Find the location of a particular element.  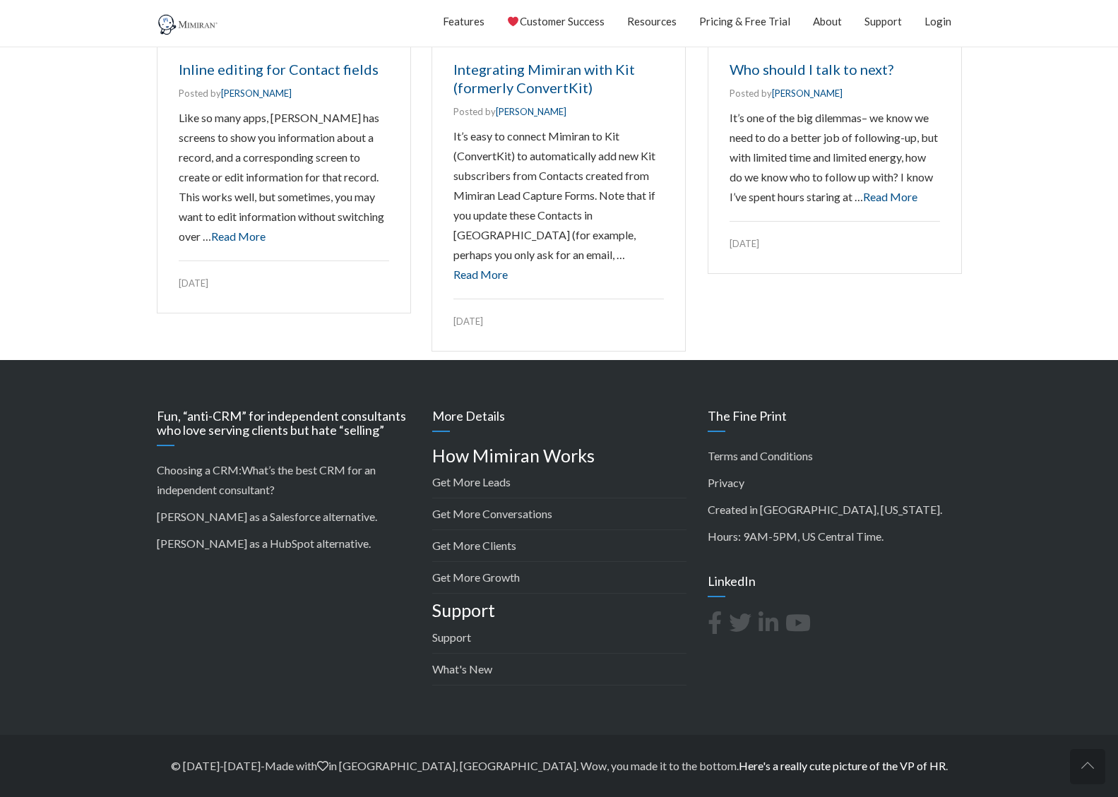

a: Features is located at coordinates (463, 21).